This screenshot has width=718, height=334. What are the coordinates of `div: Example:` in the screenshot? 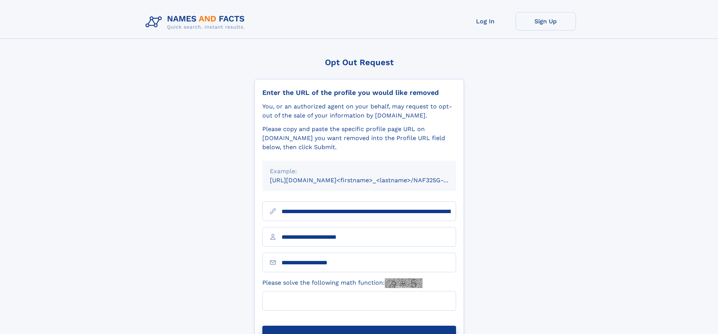 It's located at (359, 172).